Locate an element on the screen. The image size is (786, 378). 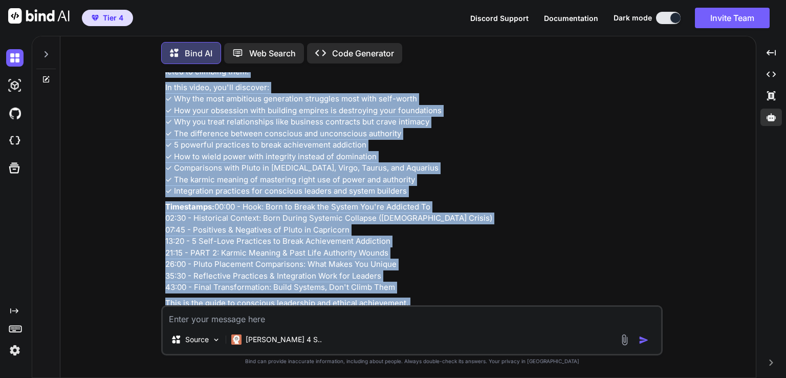
img: cloudideIcon is located at coordinates (15, 141).